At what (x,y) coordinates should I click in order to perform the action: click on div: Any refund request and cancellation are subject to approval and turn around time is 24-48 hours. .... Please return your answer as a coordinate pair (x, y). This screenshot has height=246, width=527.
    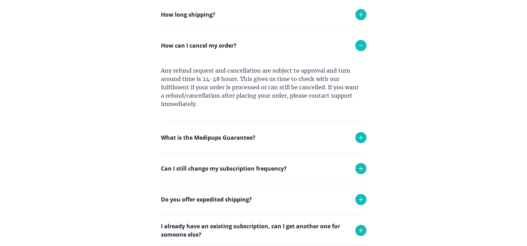
    Looking at the image, I should click on (263, 92).